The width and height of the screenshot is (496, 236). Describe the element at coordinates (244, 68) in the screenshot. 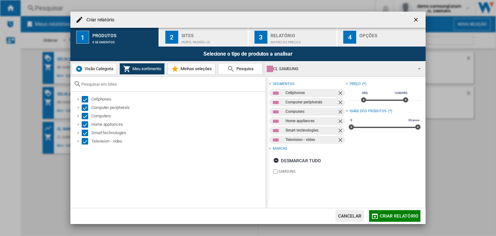

I see `span: Pesquisa` at that location.